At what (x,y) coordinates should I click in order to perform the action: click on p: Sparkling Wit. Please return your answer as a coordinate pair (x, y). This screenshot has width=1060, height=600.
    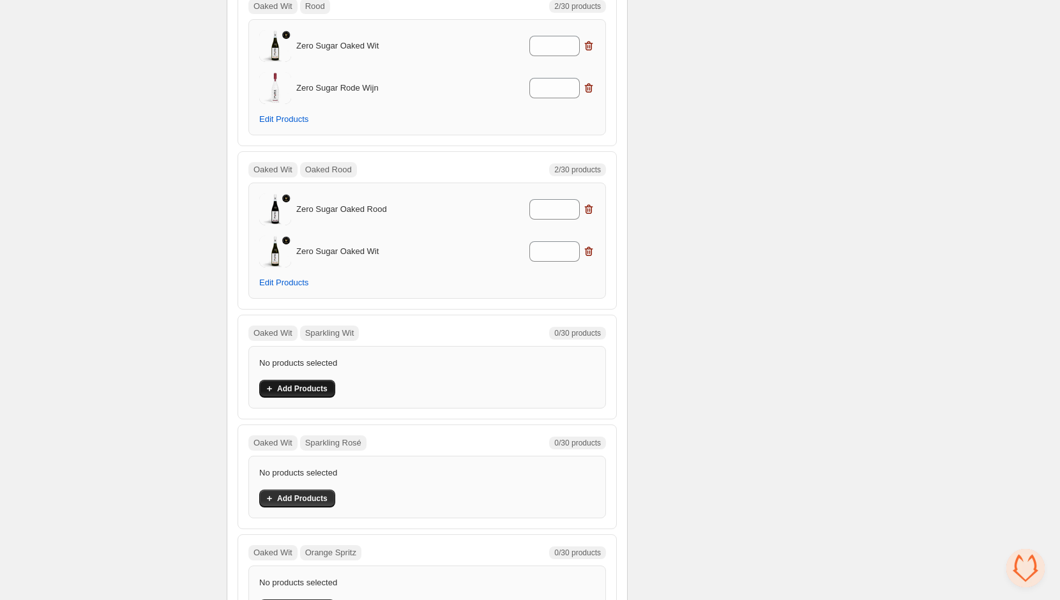
    Looking at the image, I should click on (329, 333).